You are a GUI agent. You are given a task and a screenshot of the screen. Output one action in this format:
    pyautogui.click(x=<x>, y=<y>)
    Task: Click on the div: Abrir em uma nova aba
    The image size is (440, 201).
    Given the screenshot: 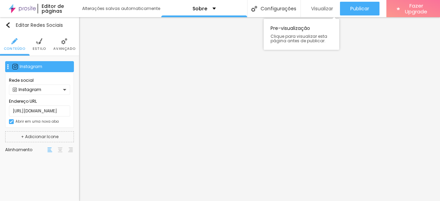 What is the action you would take?
    pyautogui.click(x=37, y=122)
    